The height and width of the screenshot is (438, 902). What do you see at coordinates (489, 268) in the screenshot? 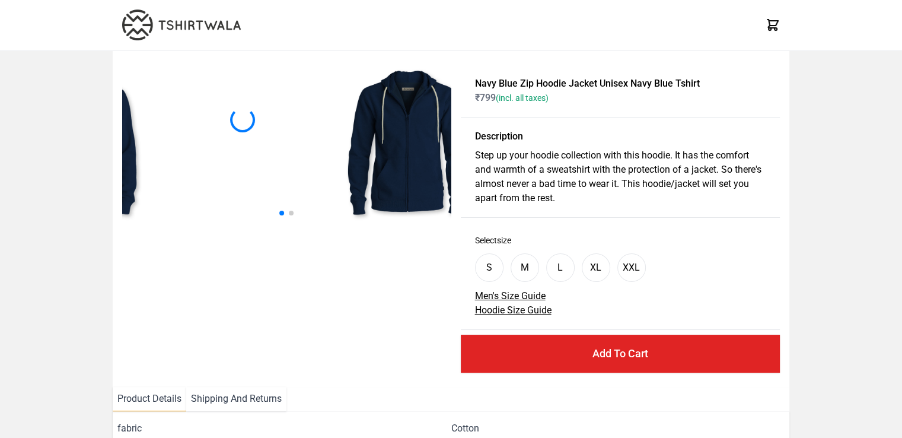
I see `div: S` at bounding box center [489, 268].